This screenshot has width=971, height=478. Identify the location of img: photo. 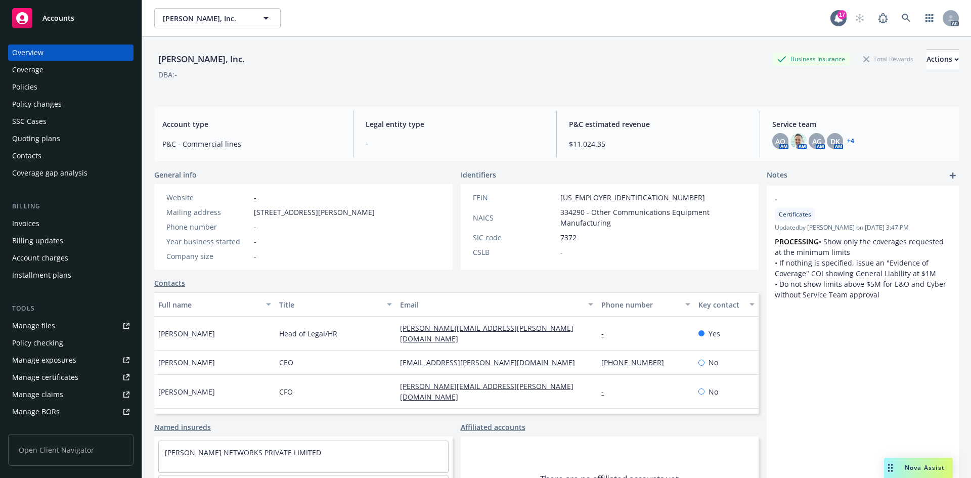
(799, 141).